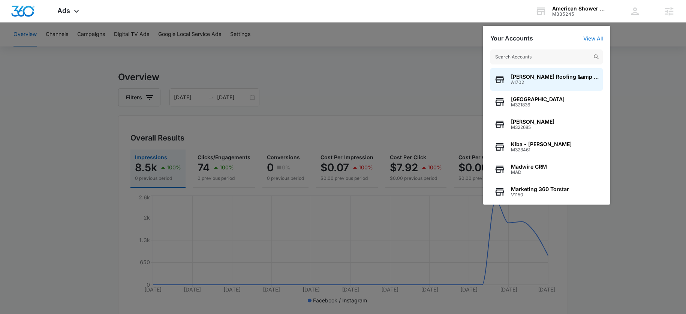 Image resolution: width=686 pixels, height=314 pixels. What do you see at coordinates (546, 192) in the screenshot?
I see `button: Marketing 360 TorstarV1150` at bounding box center [546, 192].